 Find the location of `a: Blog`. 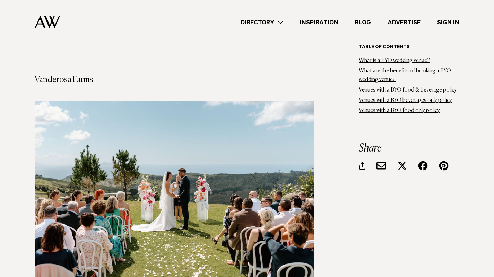

a: Blog is located at coordinates (363, 22).